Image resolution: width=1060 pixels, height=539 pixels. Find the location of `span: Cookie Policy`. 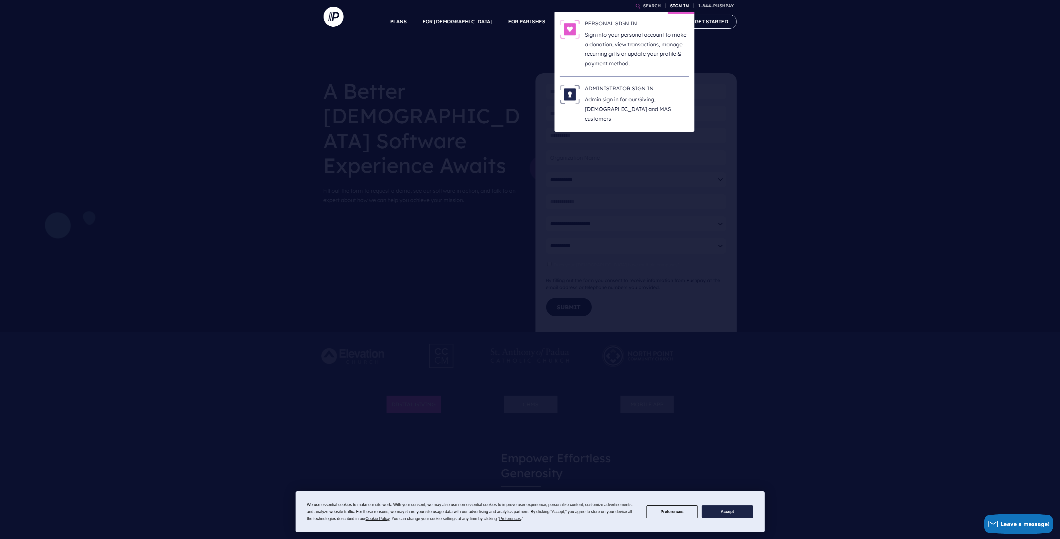

span: Cookie Policy is located at coordinates (377, 518).